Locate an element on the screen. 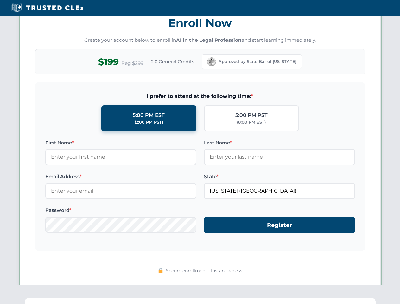  span: $199 is located at coordinates (108, 62).